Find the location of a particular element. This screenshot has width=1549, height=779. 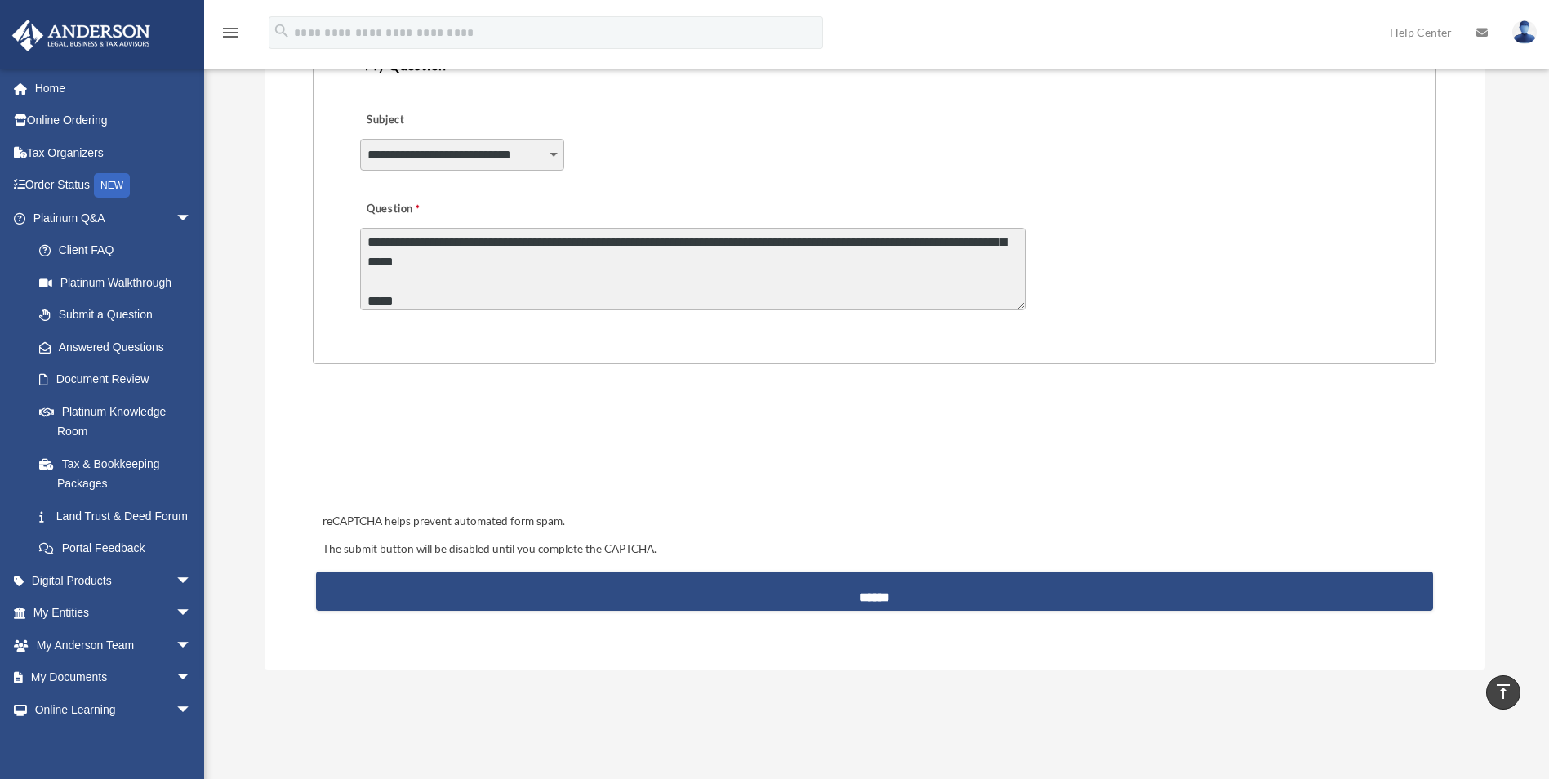

img: Anderson Advisors Platinum Portal is located at coordinates (81, 35).